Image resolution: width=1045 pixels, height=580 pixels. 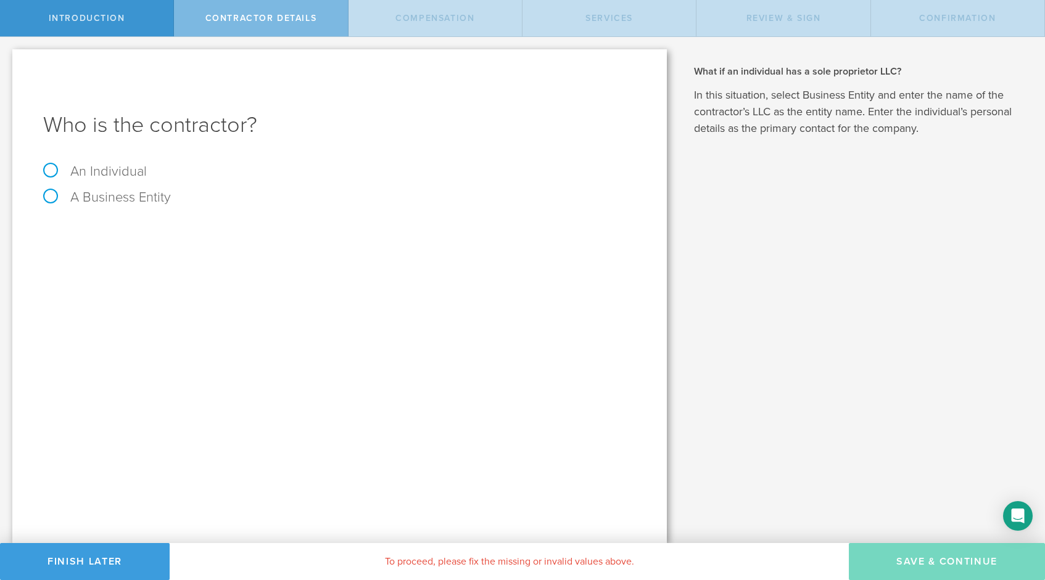 I want to click on span: Review & sign, so click(x=783, y=18).